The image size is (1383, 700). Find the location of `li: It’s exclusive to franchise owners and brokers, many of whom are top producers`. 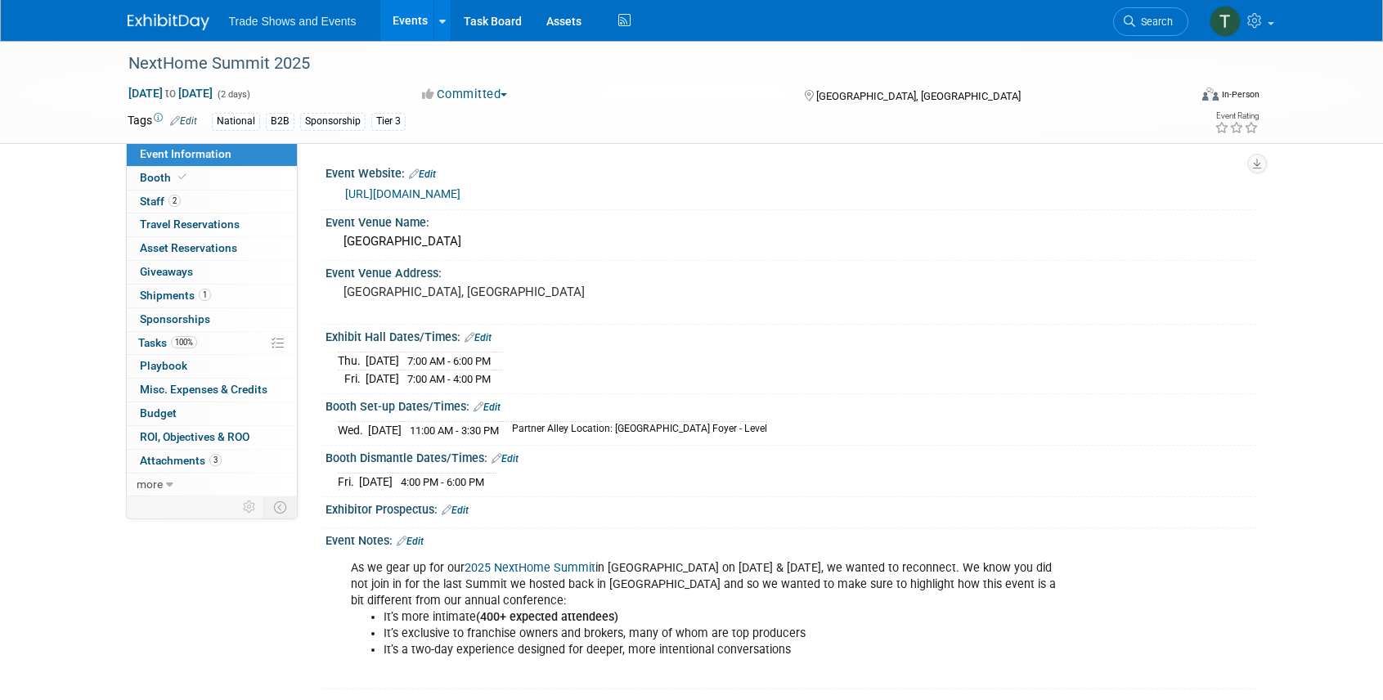

li: It’s exclusive to franchise owners and brokers, many of whom are top producers is located at coordinates (725, 634).